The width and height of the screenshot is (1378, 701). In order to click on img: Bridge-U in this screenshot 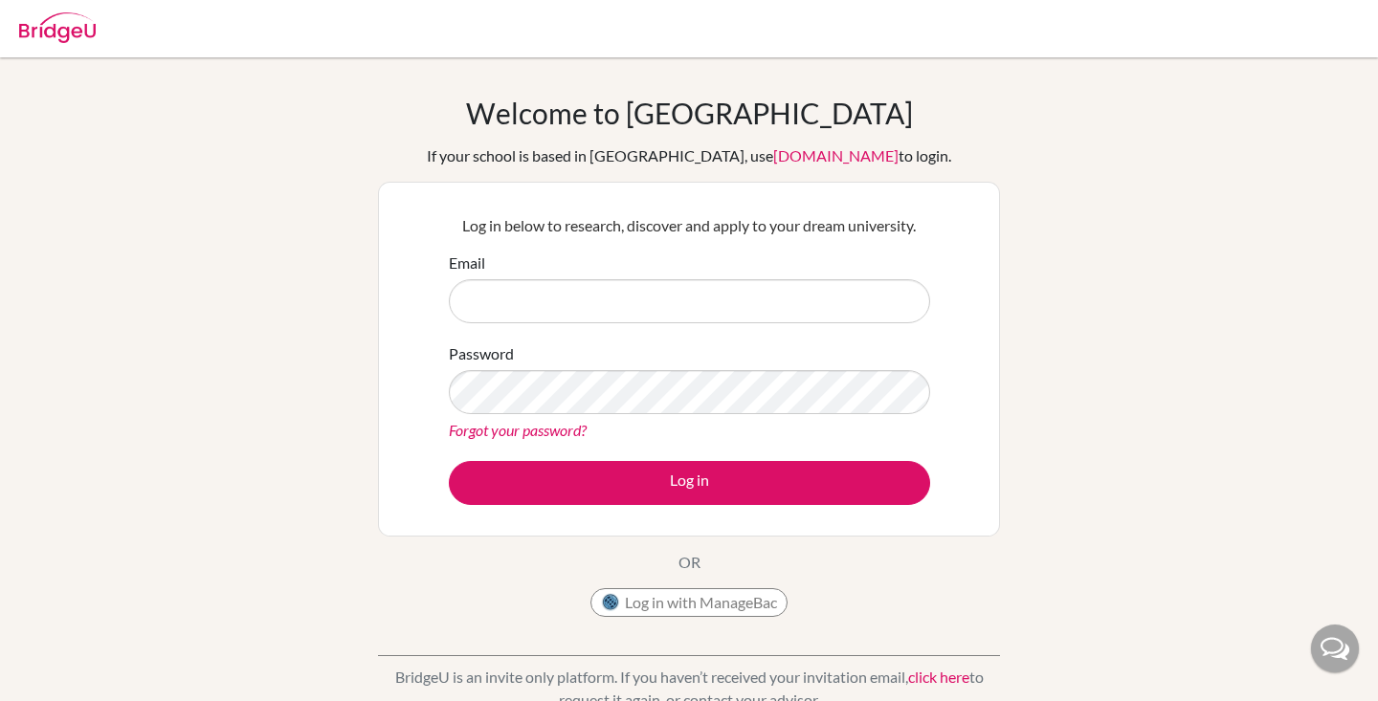, I will do `click(57, 28)`.